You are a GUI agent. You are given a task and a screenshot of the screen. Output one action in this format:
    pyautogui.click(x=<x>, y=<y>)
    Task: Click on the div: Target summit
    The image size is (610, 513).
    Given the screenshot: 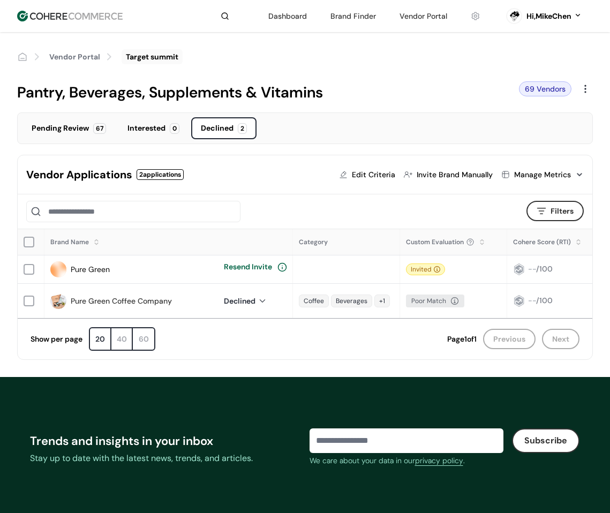 What is the action you would take?
    pyautogui.click(x=152, y=57)
    